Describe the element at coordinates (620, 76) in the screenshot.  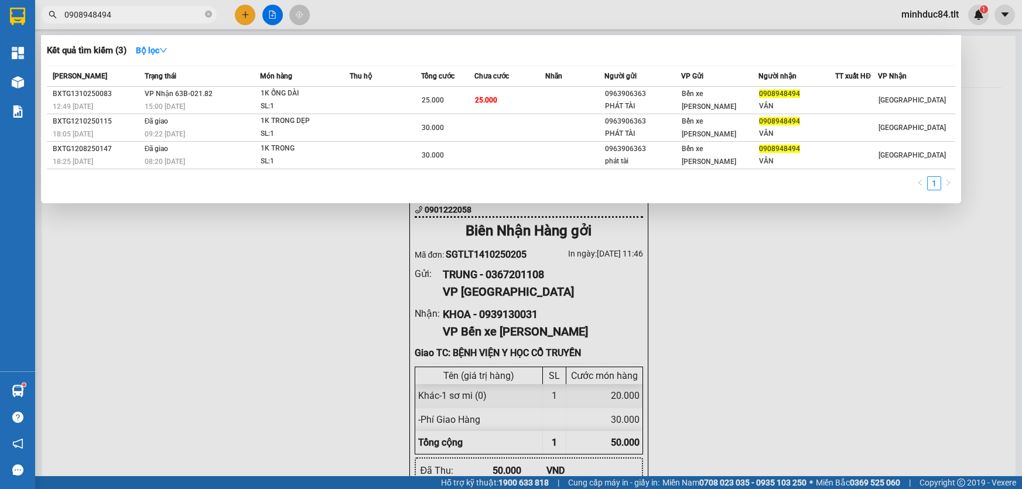
I see `span: Người gửi` at that location.